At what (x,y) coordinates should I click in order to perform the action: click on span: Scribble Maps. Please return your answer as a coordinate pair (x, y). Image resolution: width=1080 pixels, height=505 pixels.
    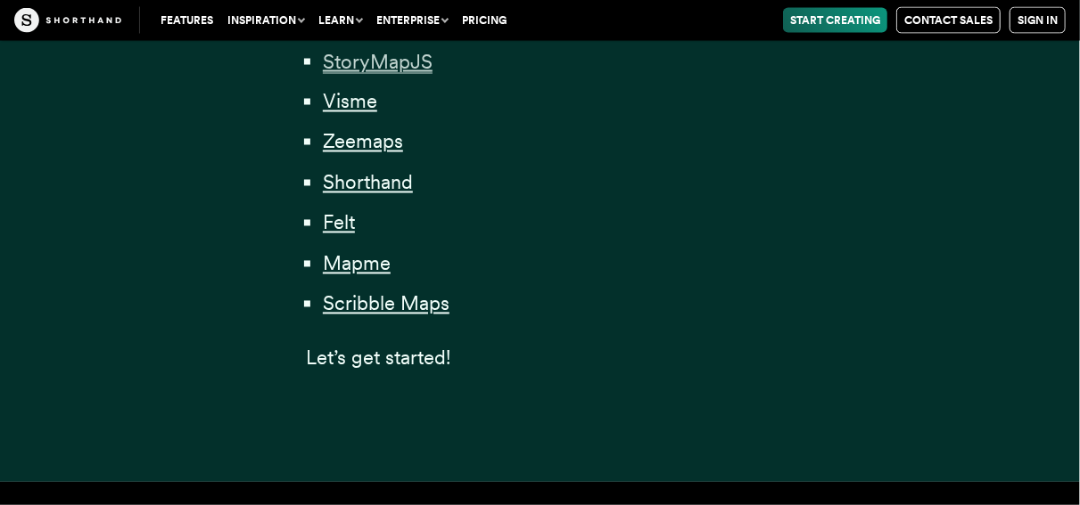
    Looking at the image, I should click on (386, 304).